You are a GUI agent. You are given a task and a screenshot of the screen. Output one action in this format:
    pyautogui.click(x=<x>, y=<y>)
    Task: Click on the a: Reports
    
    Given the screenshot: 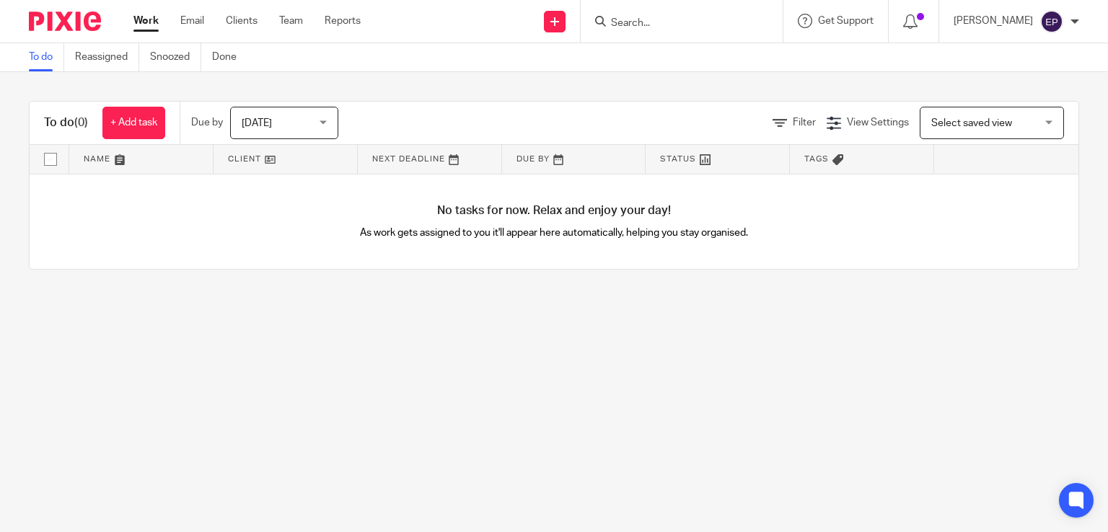 What is the action you would take?
    pyautogui.click(x=343, y=21)
    